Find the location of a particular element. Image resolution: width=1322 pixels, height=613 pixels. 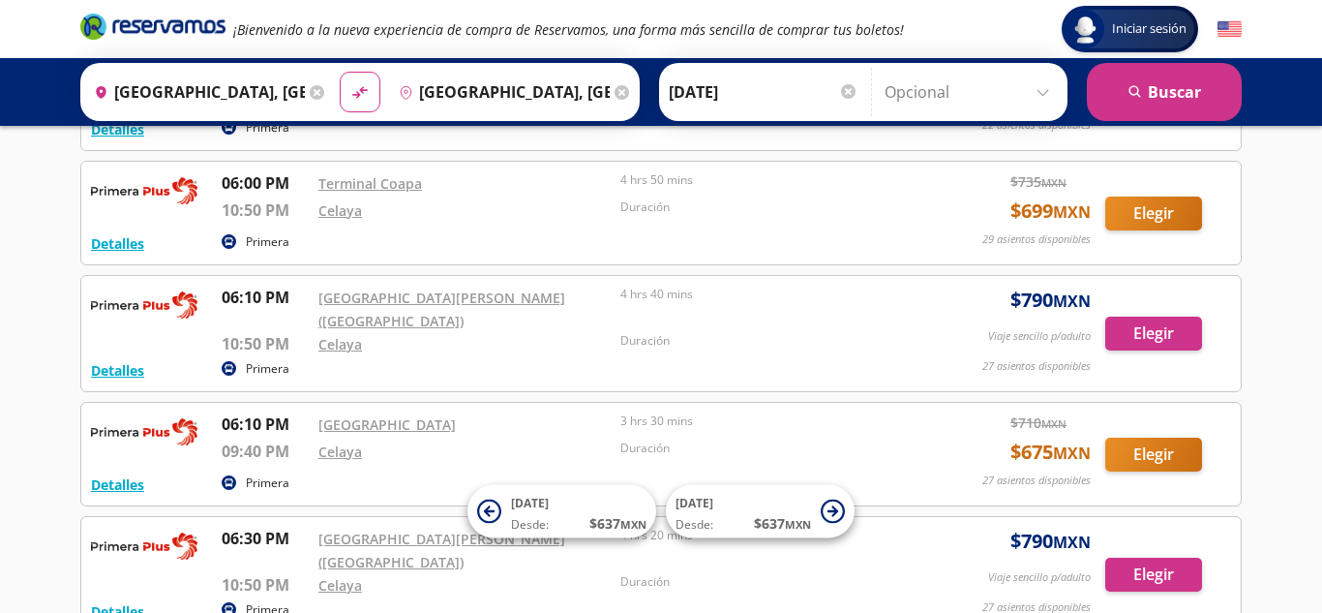

p: 29 asientos disponibles is located at coordinates (1036, 239).